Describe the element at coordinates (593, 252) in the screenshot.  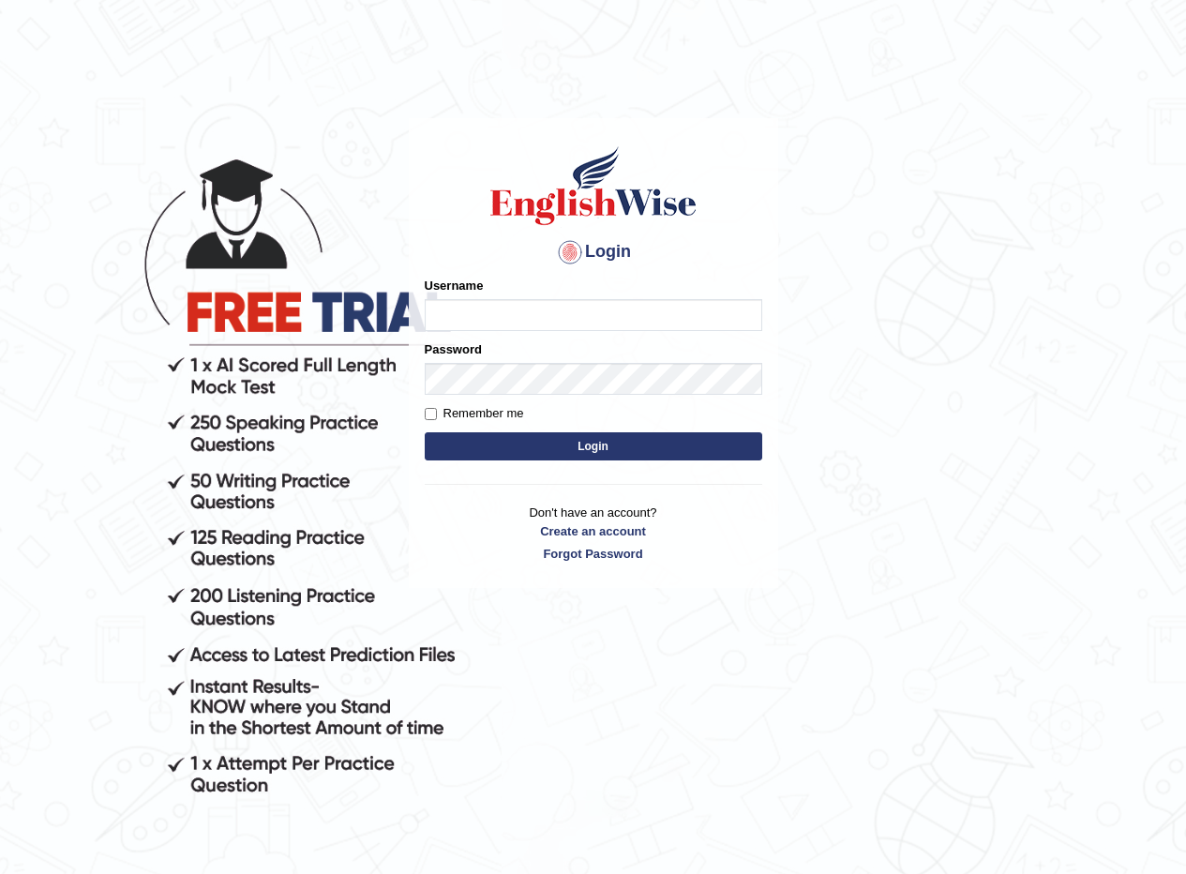
I see `h4: Login` at that location.